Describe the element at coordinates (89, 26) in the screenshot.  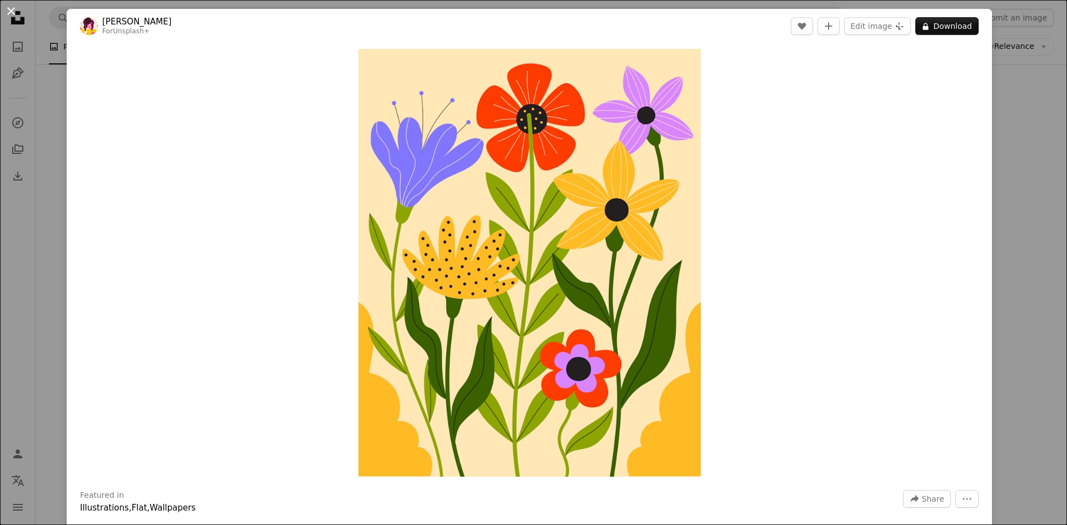
I see `img: Go to Yeti Iglesias's profile` at that location.